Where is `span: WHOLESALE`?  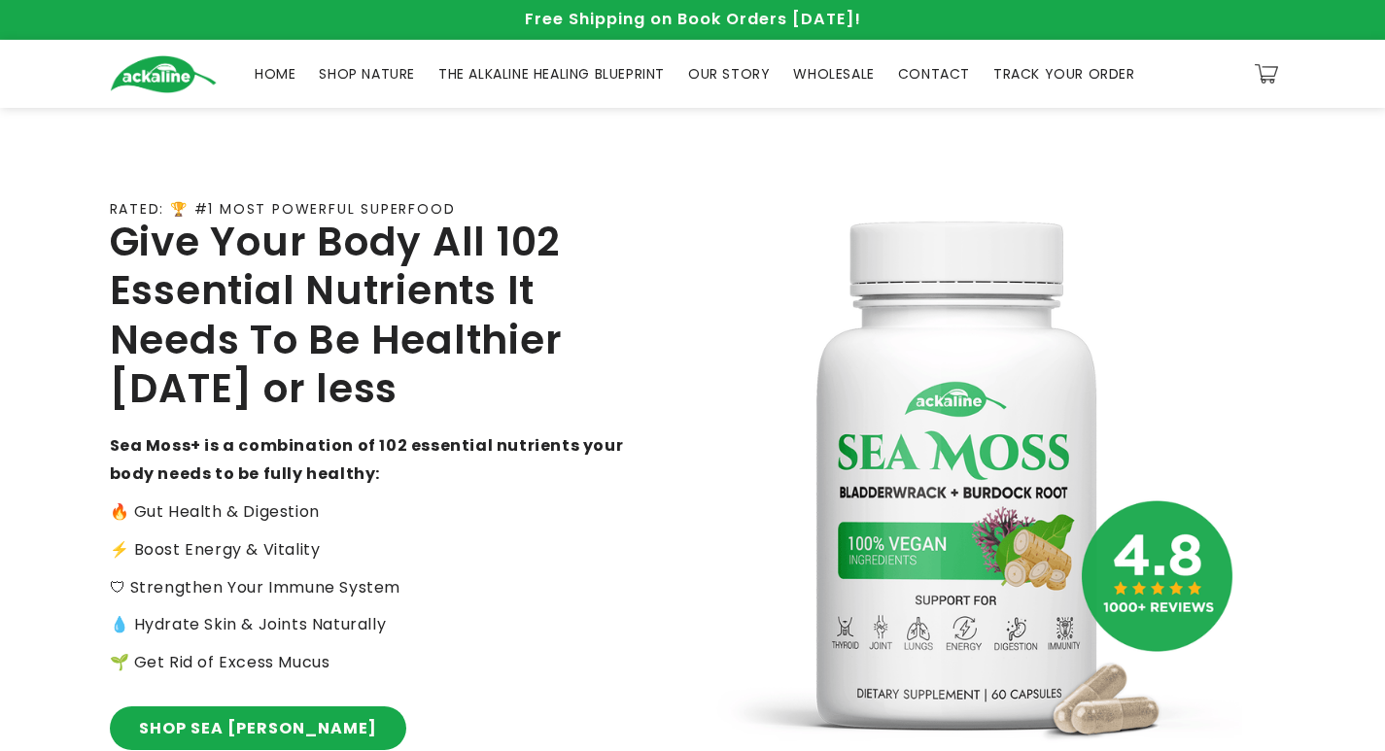 span: WHOLESALE is located at coordinates (833, 74).